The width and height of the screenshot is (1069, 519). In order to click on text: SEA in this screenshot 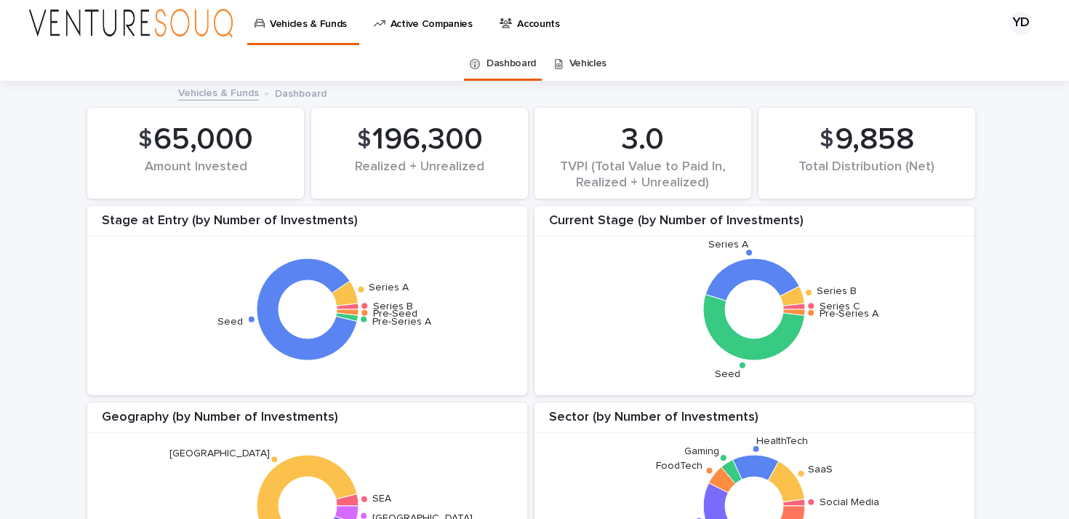, I will do `click(382, 499)`.